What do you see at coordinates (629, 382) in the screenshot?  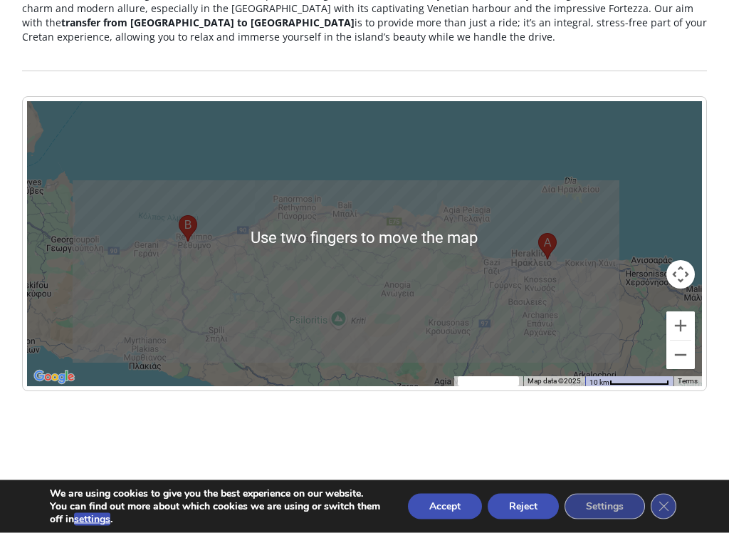 I see `button: Map scale: 10 km per 80 pixels` at bounding box center [629, 382].